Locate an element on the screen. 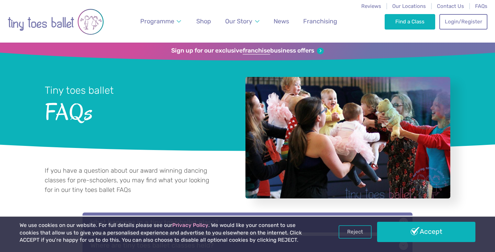  p: What happens in a tiny toes ballet class? is located at coordinates (248, 223).